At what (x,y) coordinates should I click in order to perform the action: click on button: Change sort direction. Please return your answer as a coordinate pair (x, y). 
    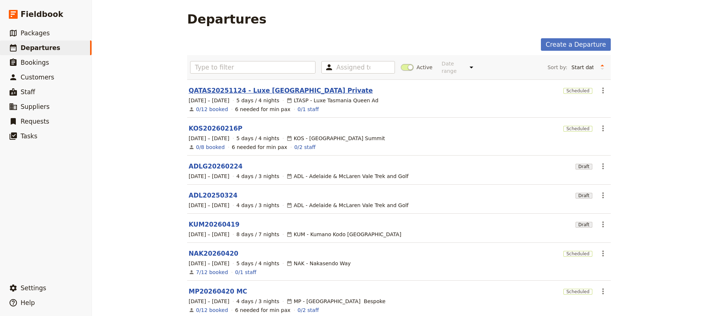
    Looking at the image, I should click on (602, 67).